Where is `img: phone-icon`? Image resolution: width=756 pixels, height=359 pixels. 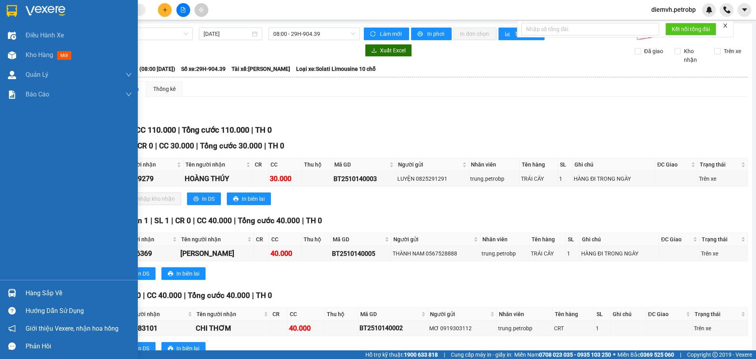
img: phone-icon is located at coordinates (727, 10).